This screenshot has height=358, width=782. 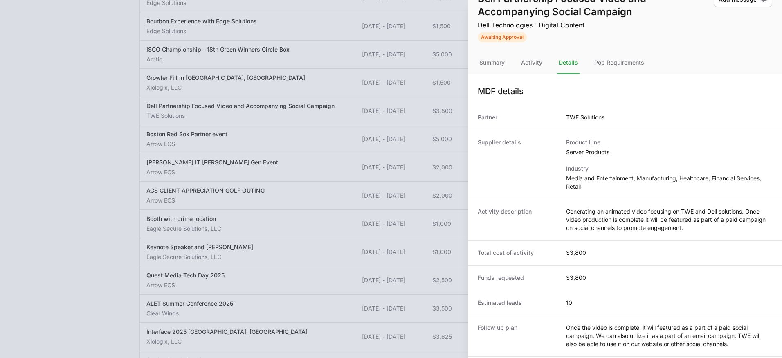 I want to click on dt: Estimated leads, so click(x=517, y=303).